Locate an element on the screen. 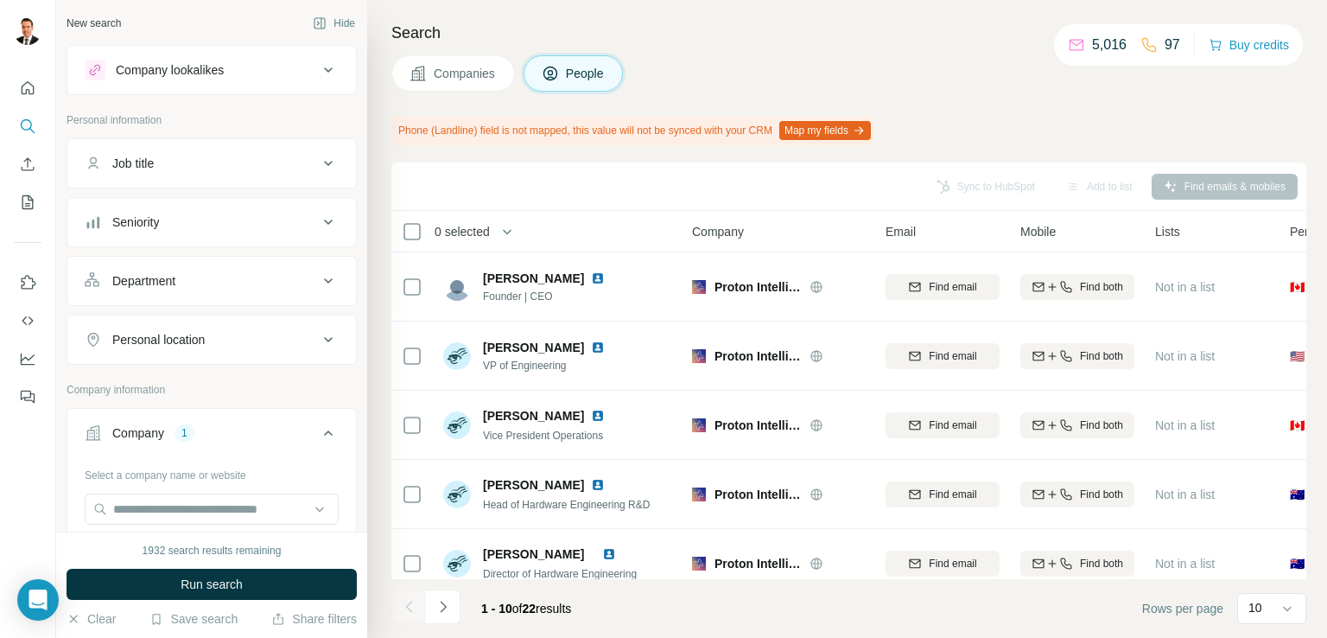 This screenshot has width=1327, height=638. span: Vice President Operations is located at coordinates (543, 435).